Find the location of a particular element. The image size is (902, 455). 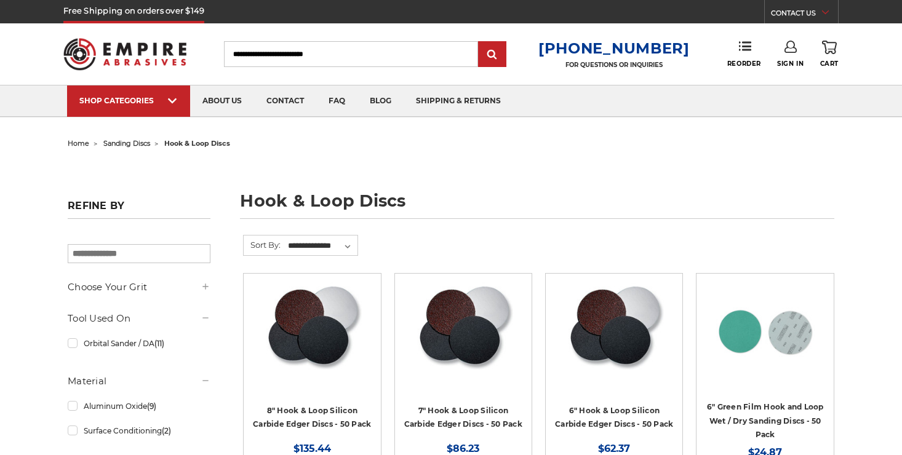

a: shipping & returns is located at coordinates (458, 101).